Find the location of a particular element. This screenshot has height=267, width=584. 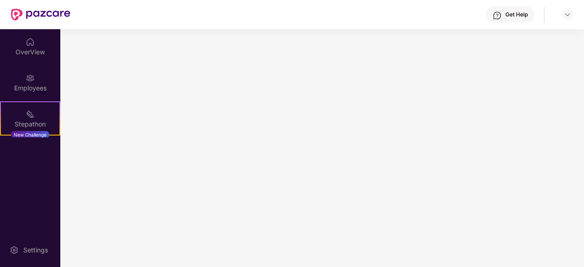

img: svg+xml;base64,PHN2ZyB4bWxucz0iaHR0cDovL3d3dy53My5vcmcvMjAwMC9zdmciIHdpZHRoPSIyMSIgaGVpZ2h0PSIyMC... is located at coordinates (30, 114).